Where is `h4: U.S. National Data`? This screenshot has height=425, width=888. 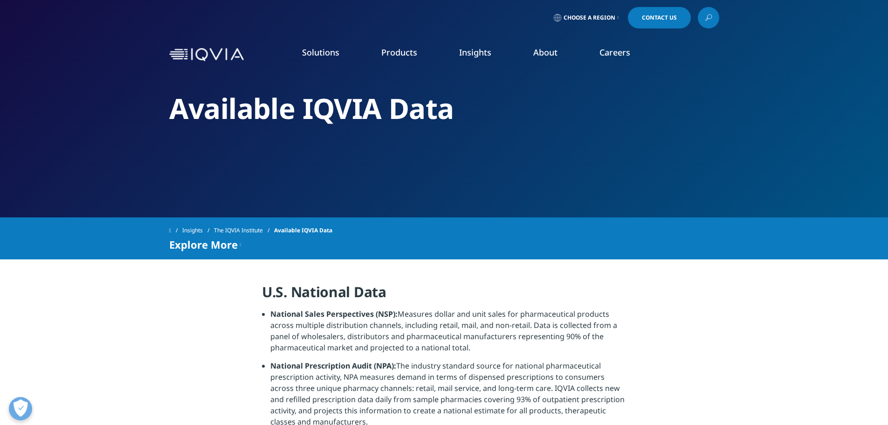
h4: U.S. National Data is located at coordinates (444, 295).